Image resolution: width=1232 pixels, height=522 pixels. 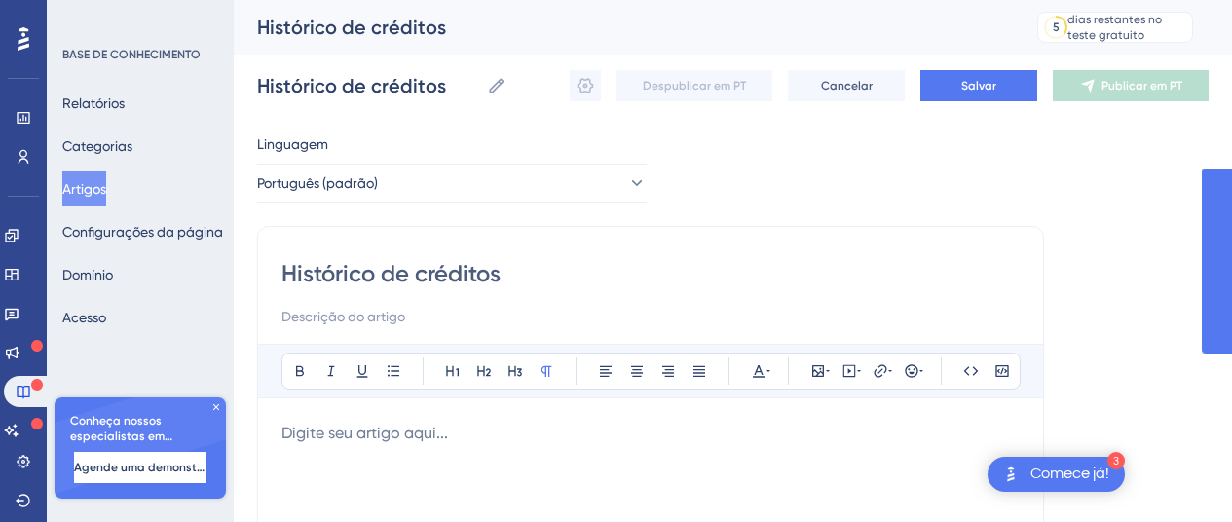 What do you see at coordinates (695, 86) in the screenshot?
I see `button: Despublicar em PT` at bounding box center [695, 86].